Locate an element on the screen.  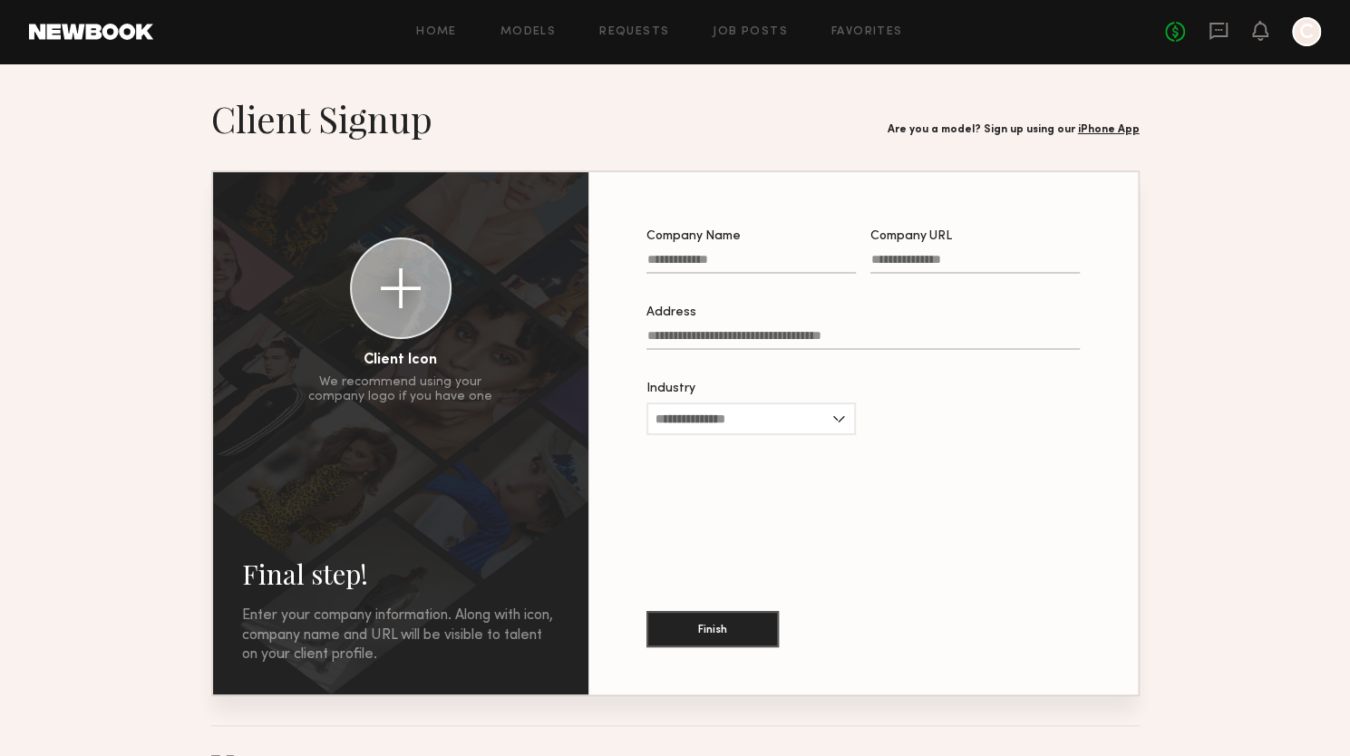
button: Finish is located at coordinates (713, 629).